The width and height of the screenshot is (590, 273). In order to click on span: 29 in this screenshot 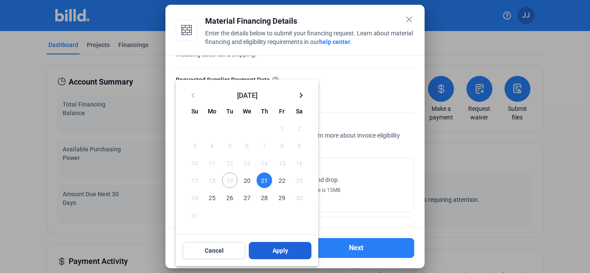, I will do `click(282, 198)`.